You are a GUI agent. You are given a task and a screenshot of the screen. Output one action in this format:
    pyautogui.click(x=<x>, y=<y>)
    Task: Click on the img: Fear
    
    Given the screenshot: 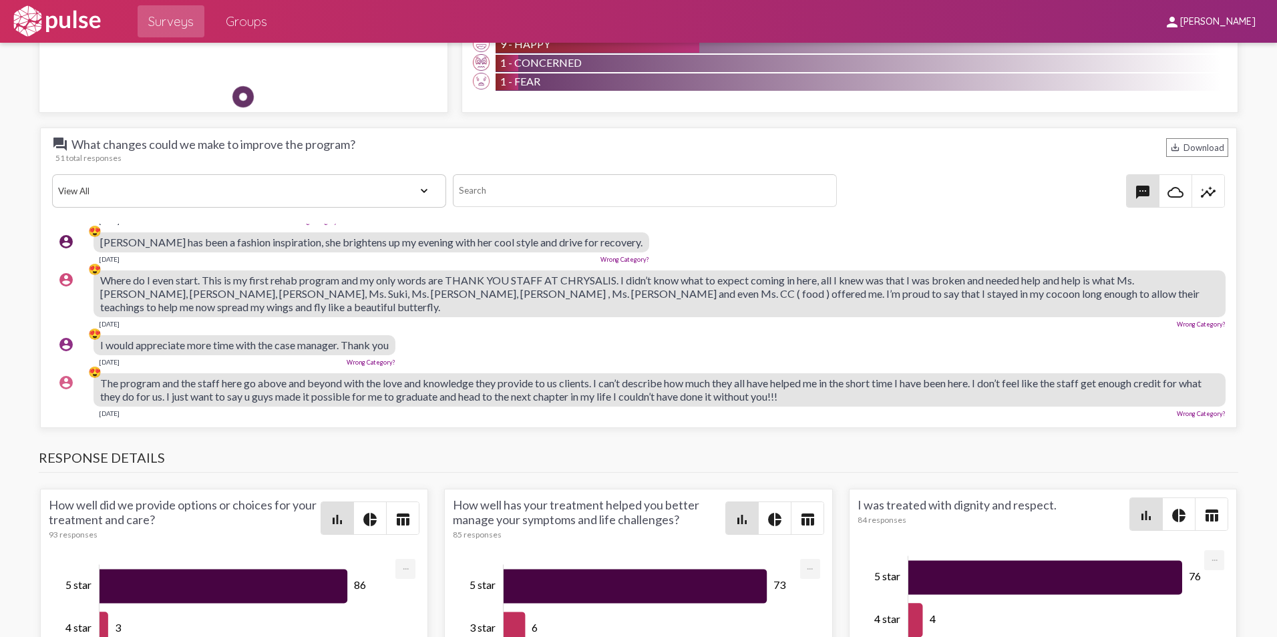 What is the action you would take?
    pyautogui.click(x=481, y=81)
    